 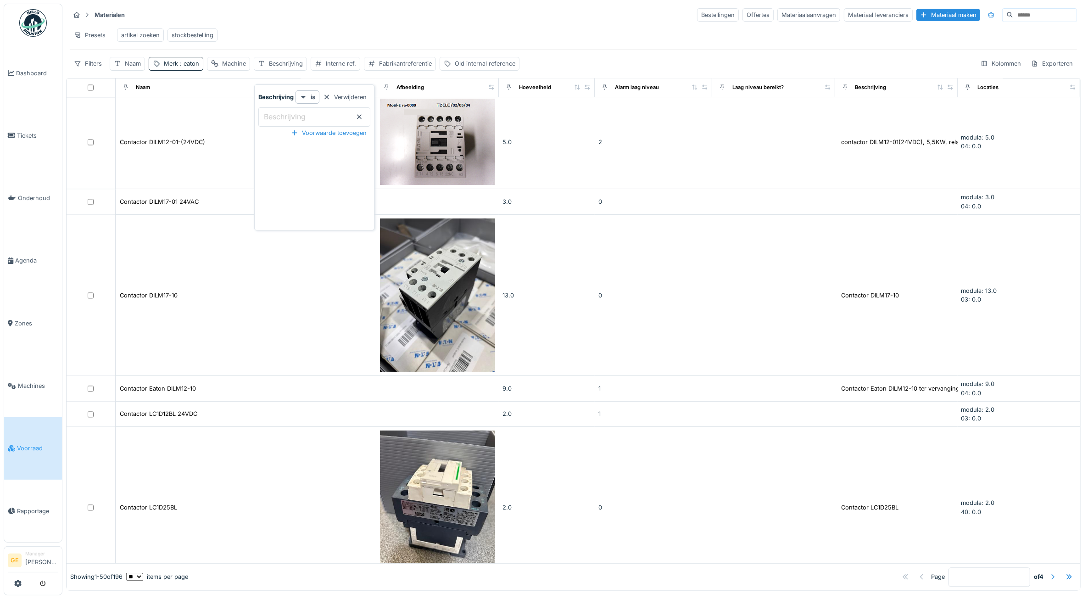 What do you see at coordinates (341, 63) in the screenshot?
I see `div: Interne ref.` at bounding box center [341, 63].